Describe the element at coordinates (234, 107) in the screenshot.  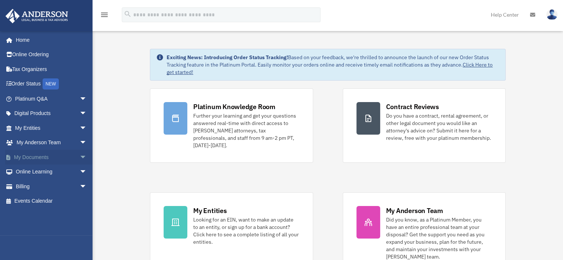
I see `div: Platinum Knowledge Room` at that location.